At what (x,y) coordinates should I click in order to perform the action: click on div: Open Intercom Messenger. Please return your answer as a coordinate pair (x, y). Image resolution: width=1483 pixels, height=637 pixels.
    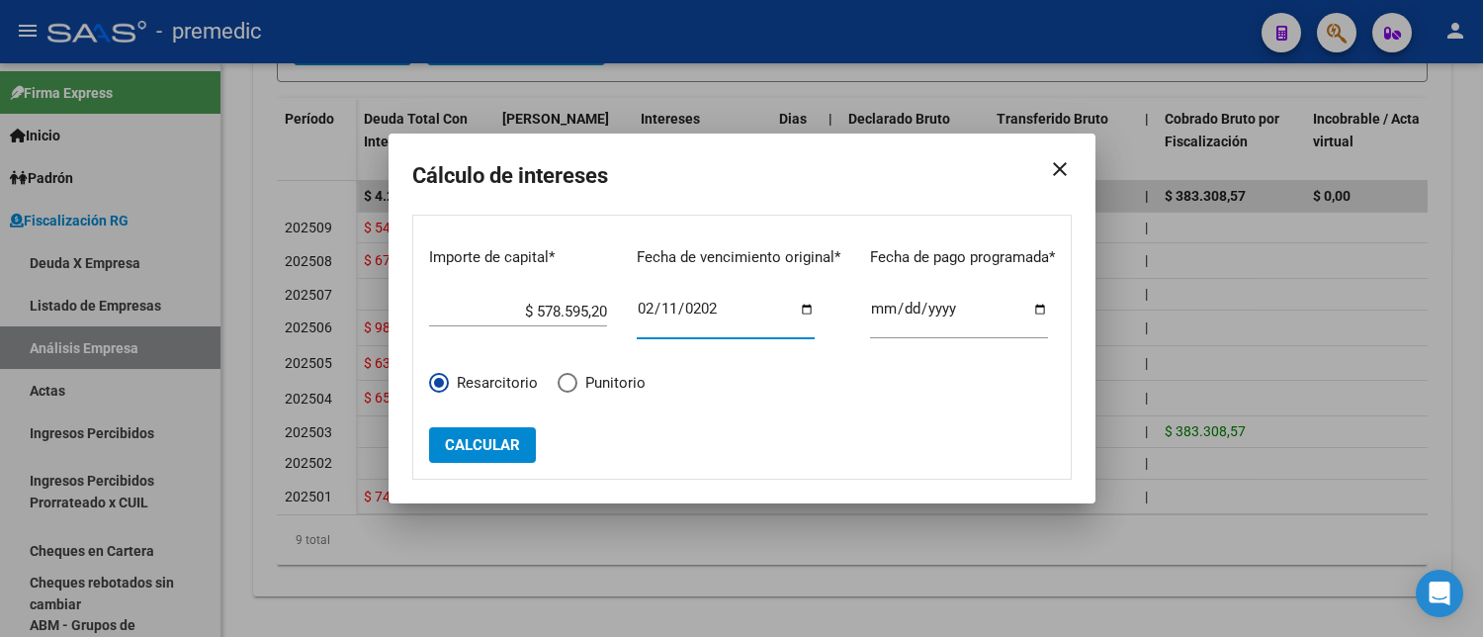
    Looking at the image, I should click on (1440, 593).